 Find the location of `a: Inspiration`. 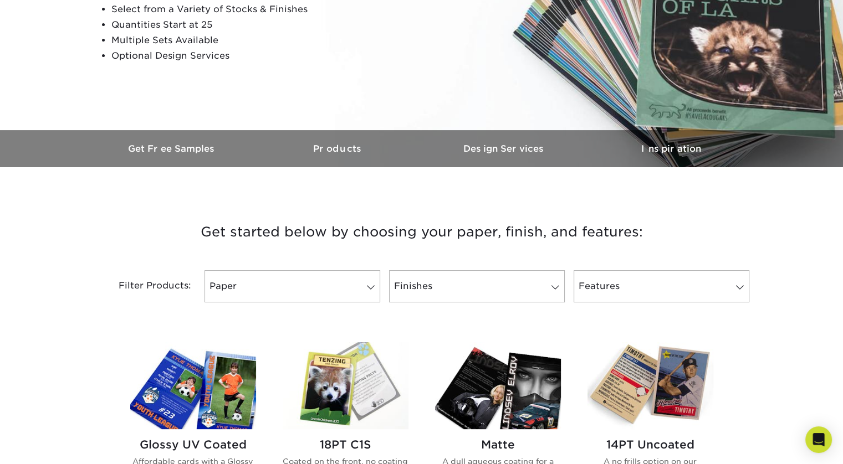

a: Inspiration is located at coordinates (671, 149).